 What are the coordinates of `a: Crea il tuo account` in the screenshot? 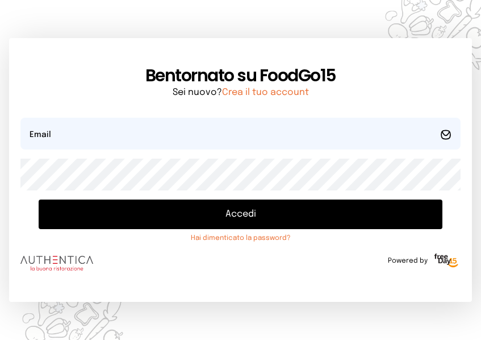 It's located at (265, 92).